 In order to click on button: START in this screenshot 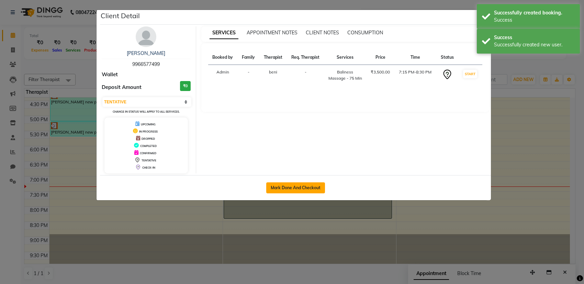, I will do `click(470, 74)`.